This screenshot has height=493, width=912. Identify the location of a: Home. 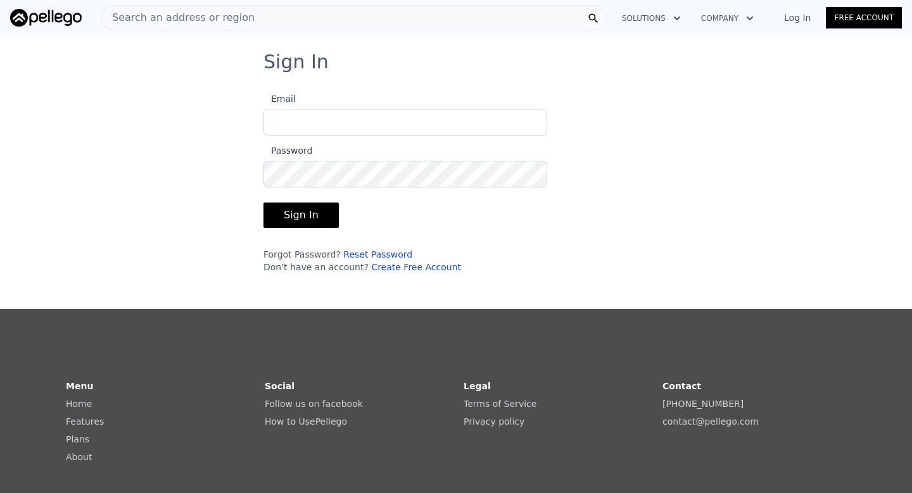
(78, 404).